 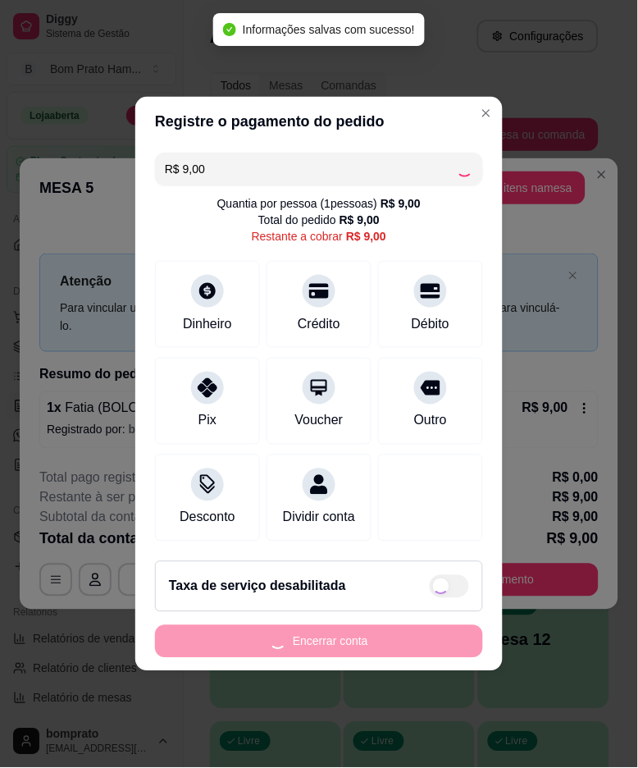 I want to click on div: Restante a cobrar, so click(x=319, y=236).